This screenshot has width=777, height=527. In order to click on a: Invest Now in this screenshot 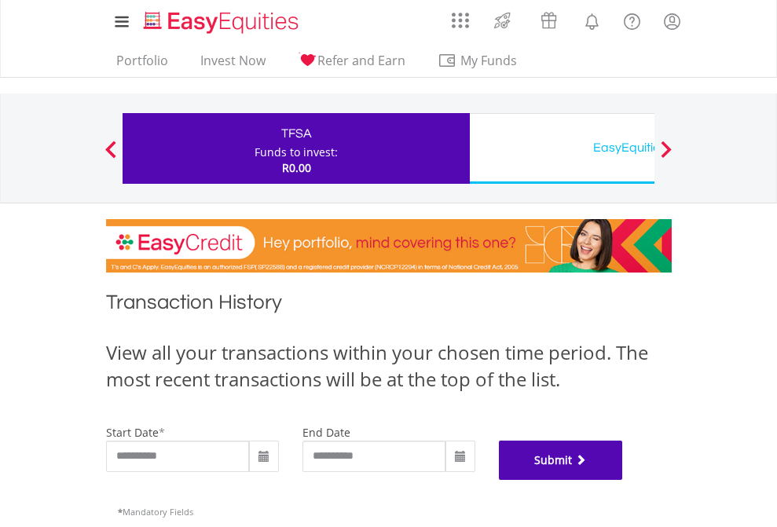, I will do `click(232, 64)`.